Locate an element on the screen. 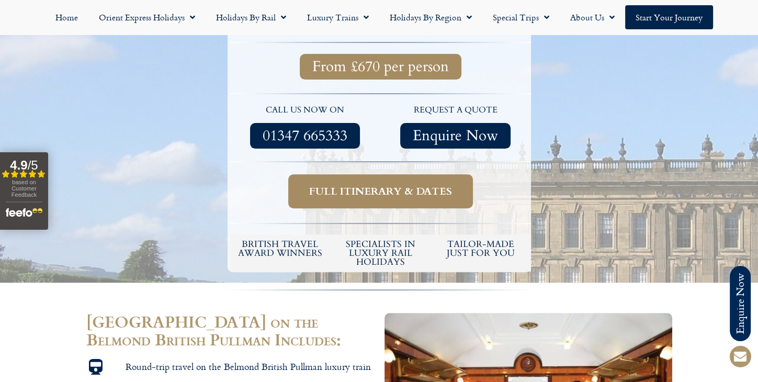 The image size is (758, 382). span: Full itinerary & dates is located at coordinates (380, 191).